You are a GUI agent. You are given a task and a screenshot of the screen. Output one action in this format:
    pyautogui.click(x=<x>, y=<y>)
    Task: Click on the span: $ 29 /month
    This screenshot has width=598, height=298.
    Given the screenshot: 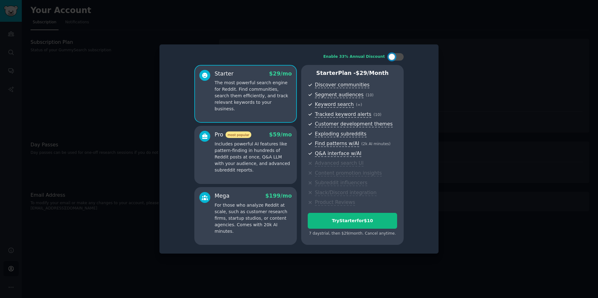 What is the action you would take?
    pyautogui.click(x=372, y=73)
    